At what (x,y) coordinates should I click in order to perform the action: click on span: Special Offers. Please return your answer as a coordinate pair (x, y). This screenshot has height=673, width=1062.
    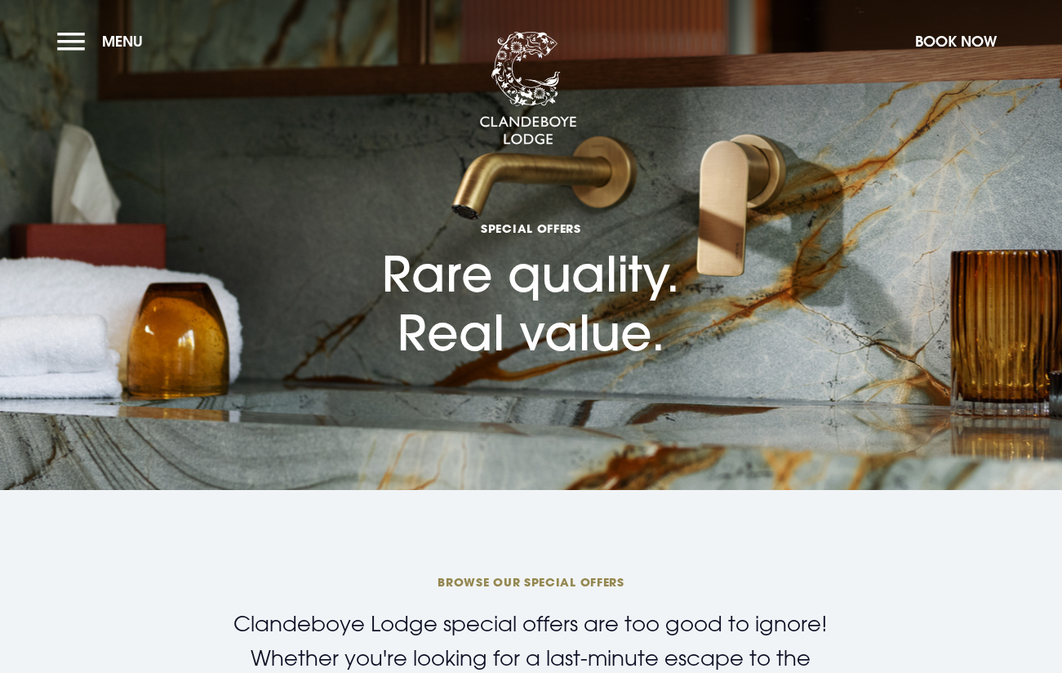
    Looking at the image, I should click on (531, 228).